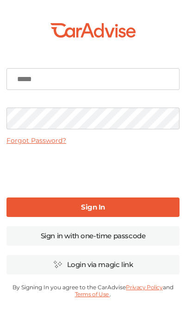 The height and width of the screenshot is (312, 186). Describe the element at coordinates (93, 236) in the screenshot. I see `a: Sign in with one-time passcode` at that location.